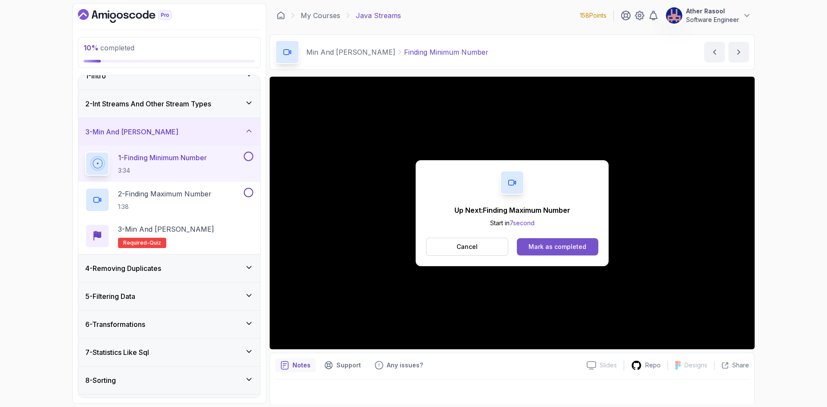  Describe the element at coordinates (169, 380) in the screenshot. I see `button: 8-Sorting` at that location.